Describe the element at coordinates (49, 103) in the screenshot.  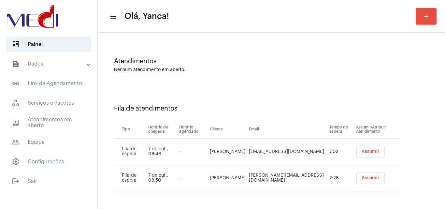
I see `span: Serviços e Pacotes` at that location.